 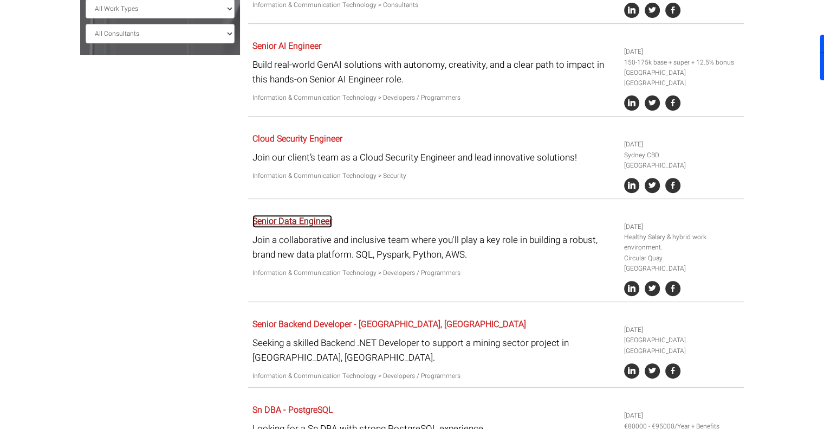 I want to click on p: Information & Communication Technology > Security, so click(x=434, y=176).